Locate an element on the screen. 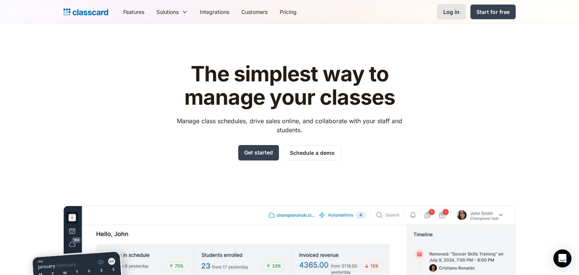  a: home is located at coordinates (86, 12).